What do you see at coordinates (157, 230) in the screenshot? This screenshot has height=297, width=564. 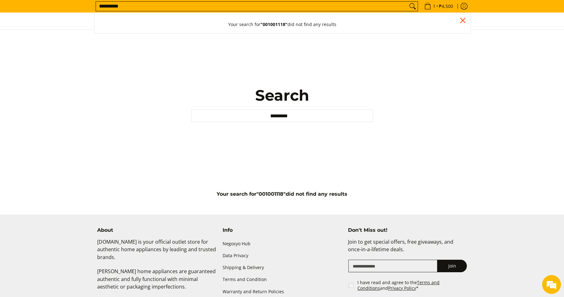 I see `h4: About` at bounding box center [157, 230].